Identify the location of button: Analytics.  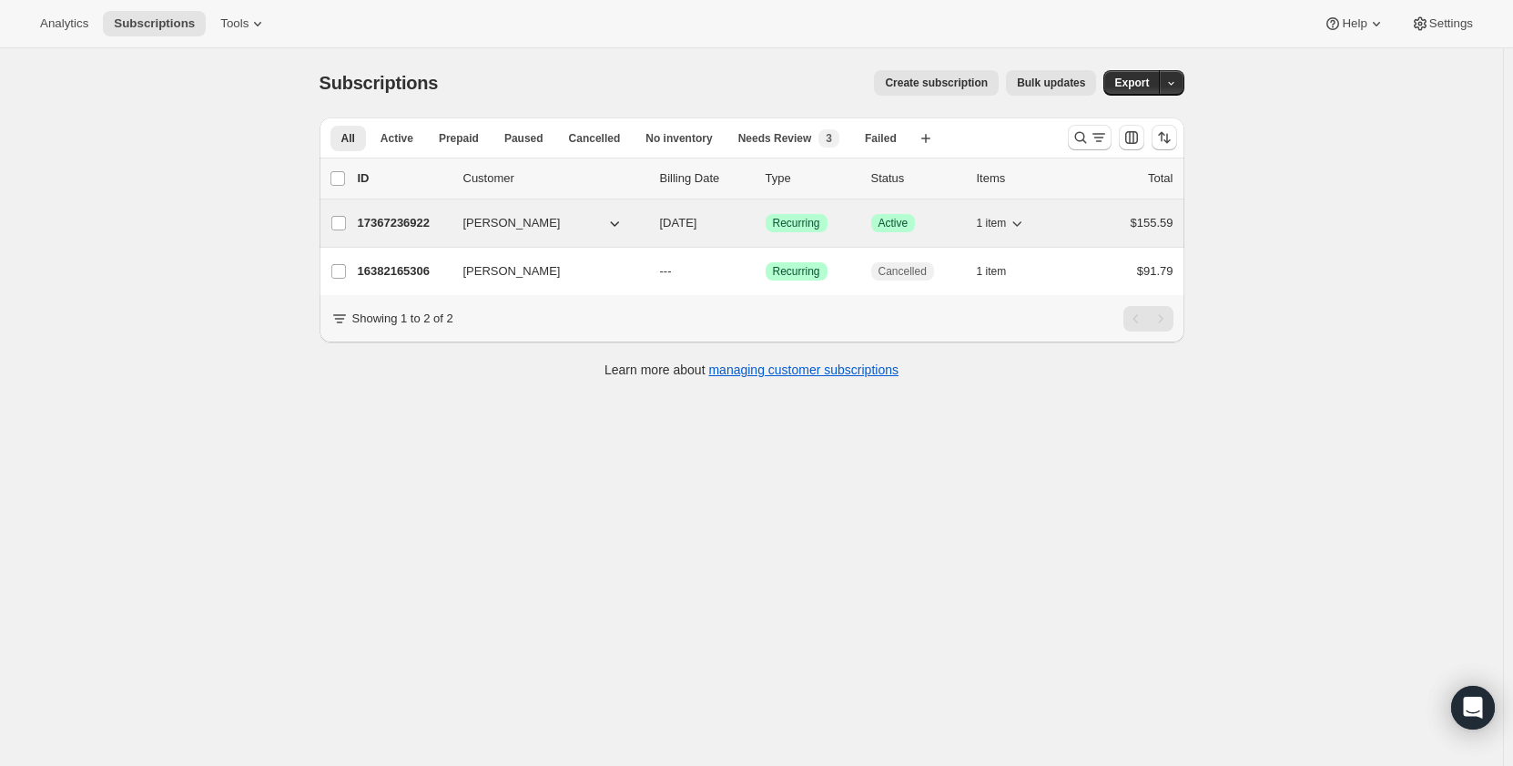
(64, 24).